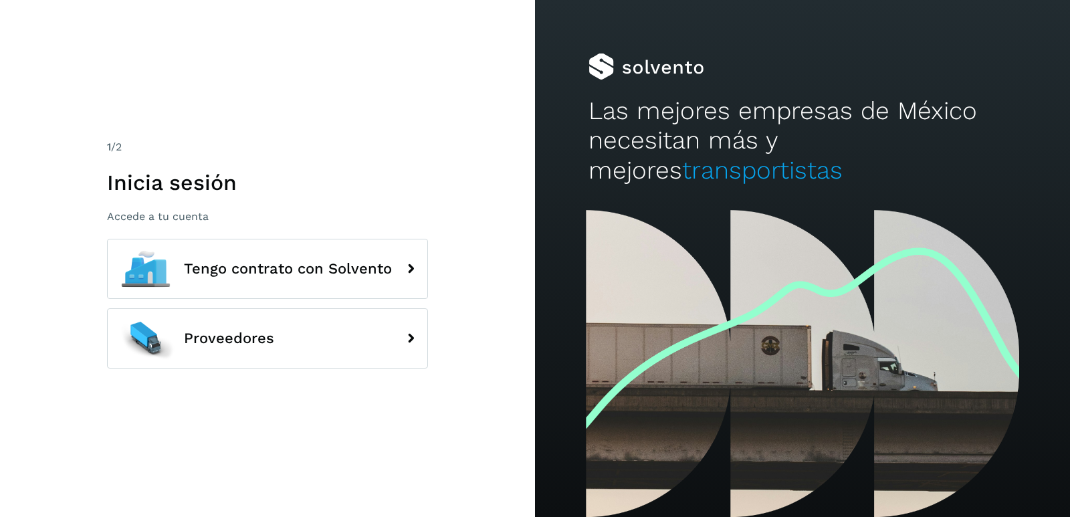  What do you see at coordinates (803, 140) in the screenshot?
I see `h2: Las mejores empresas de México necesitan más y mejores` at bounding box center [803, 140].